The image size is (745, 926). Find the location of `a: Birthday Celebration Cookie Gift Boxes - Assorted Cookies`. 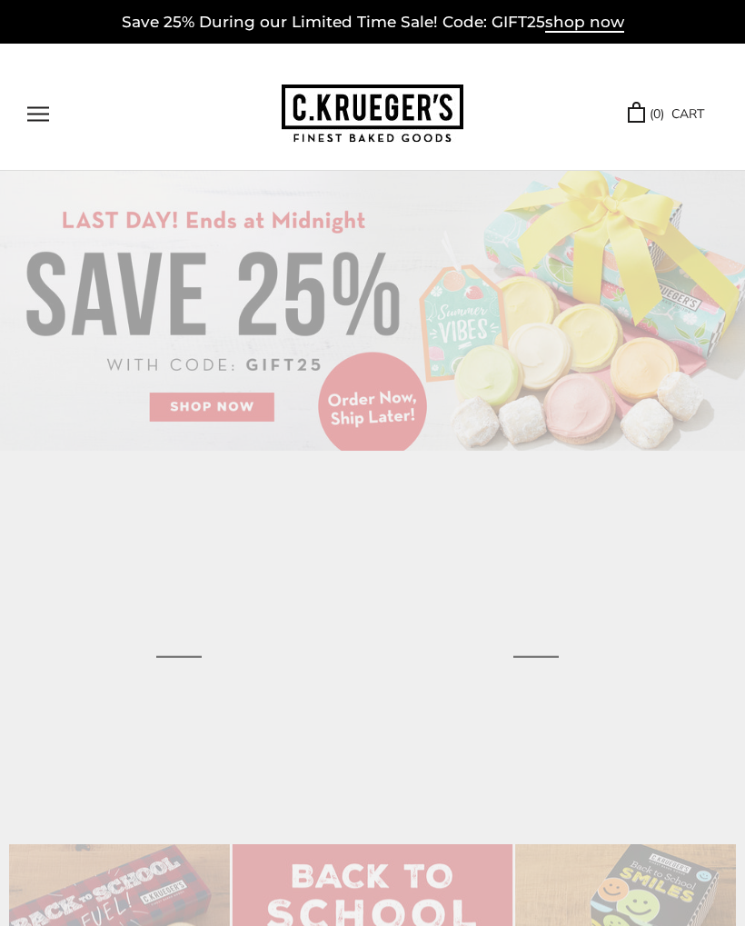

a: Birthday Celebration Cookie Gift Boxes - Assorted Cookies is located at coordinates (179, 656).